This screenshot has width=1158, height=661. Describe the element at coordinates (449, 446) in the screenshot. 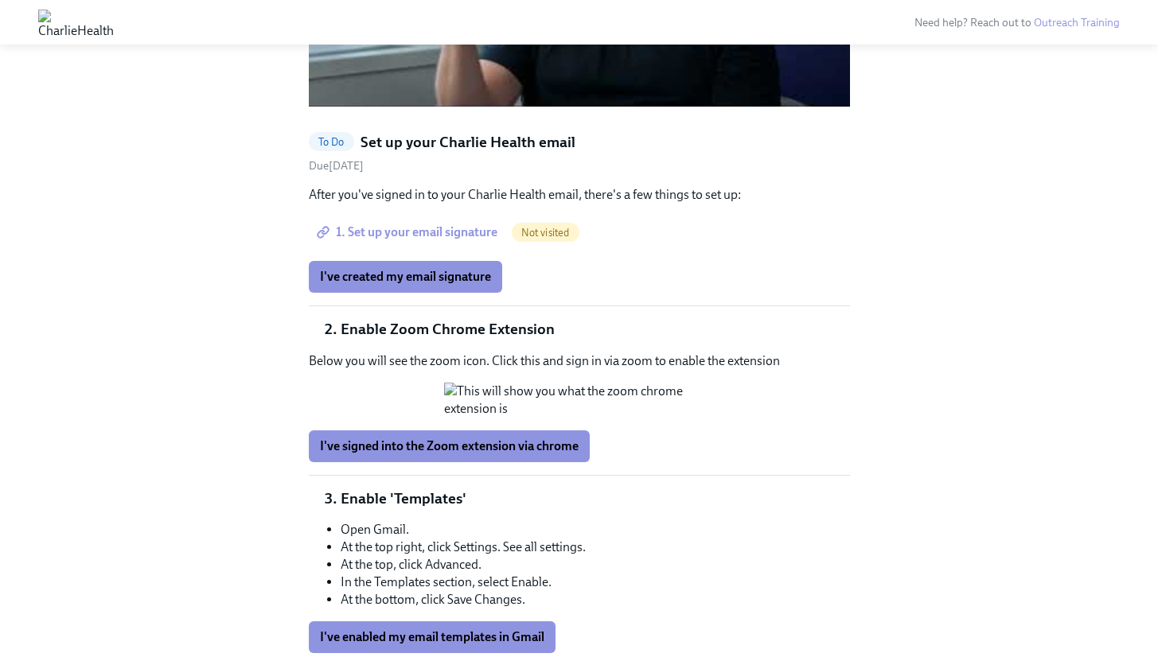

I see `button: I've signed into the Zoom extension via chrome` at that location.